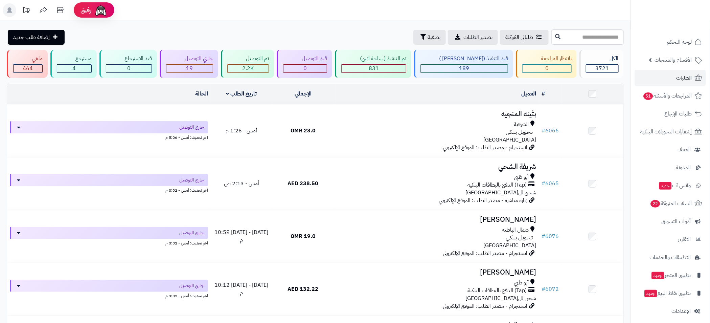 Image resolution: width=710 pixels, height=323 pixels. I want to click on a: التطبيقات والخدمات, so click(671, 257).